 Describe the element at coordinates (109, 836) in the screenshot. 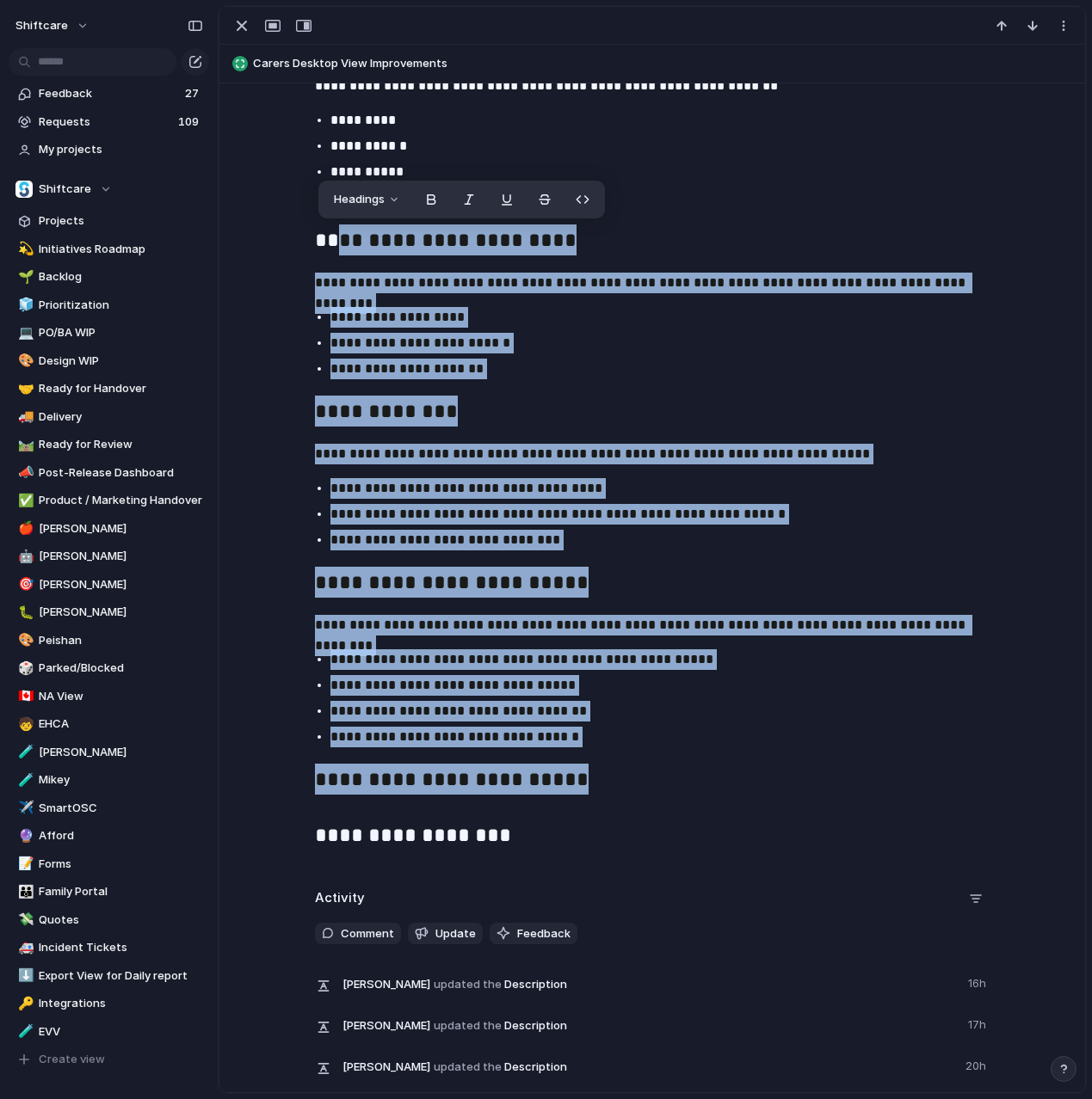

I see `div: 🔮Afford` at that location.